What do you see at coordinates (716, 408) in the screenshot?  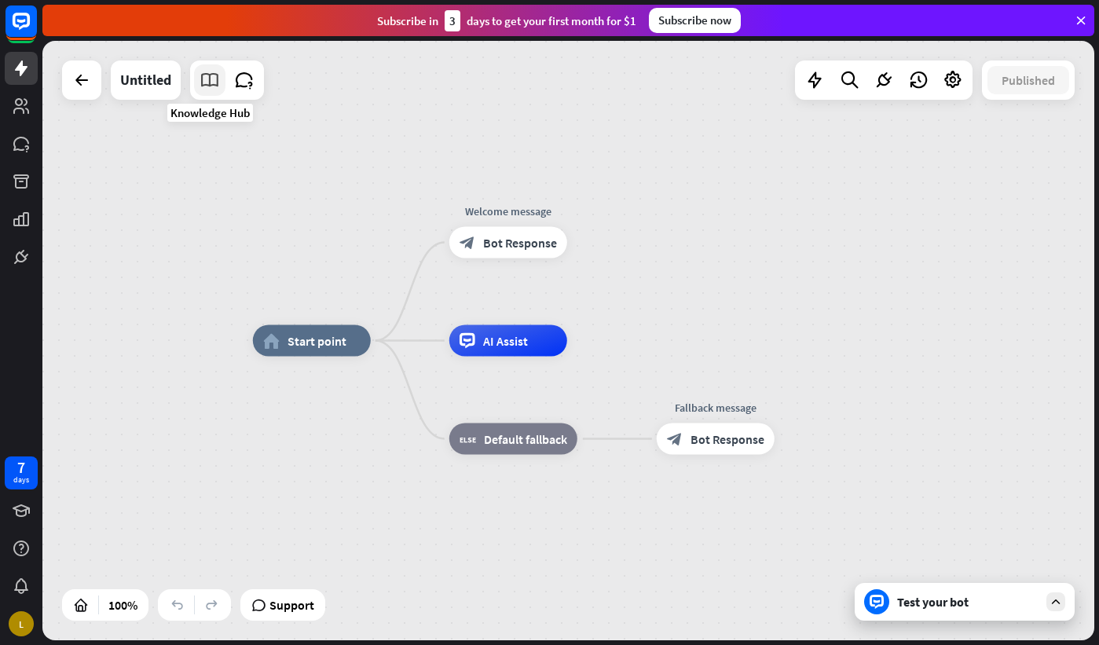 I see `div: Fallback message` at bounding box center [716, 408].